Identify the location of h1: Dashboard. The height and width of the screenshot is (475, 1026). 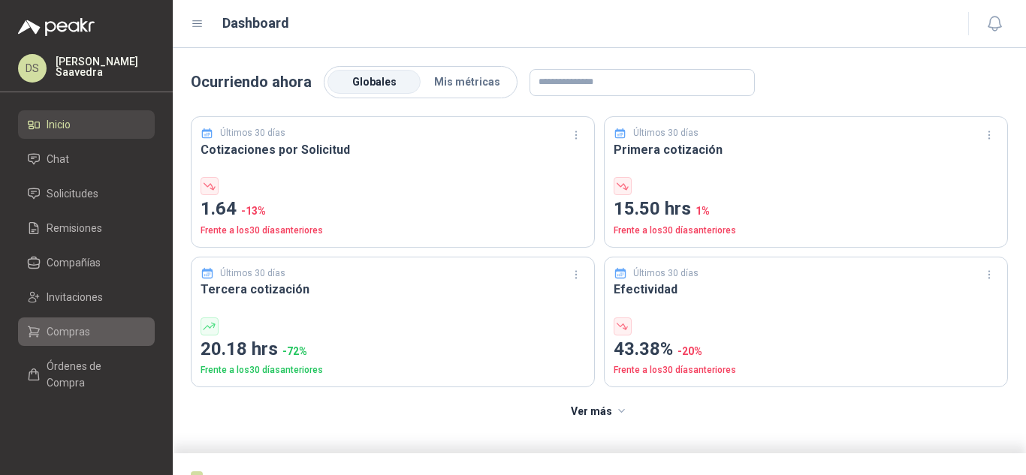
(255, 23).